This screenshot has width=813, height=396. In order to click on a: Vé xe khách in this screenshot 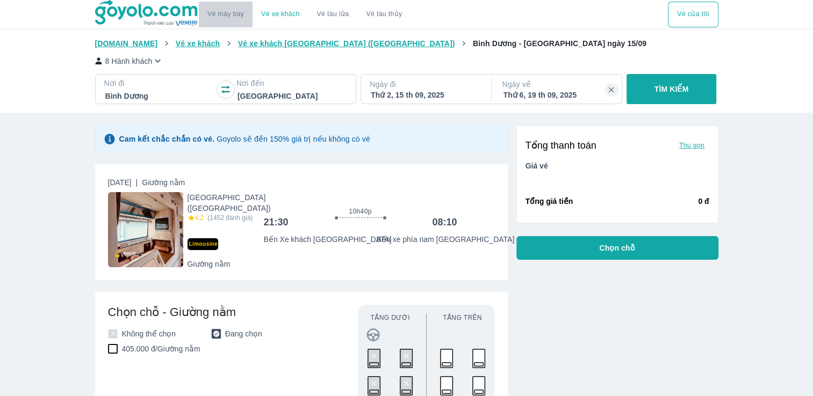, I will do `click(280, 14)`.